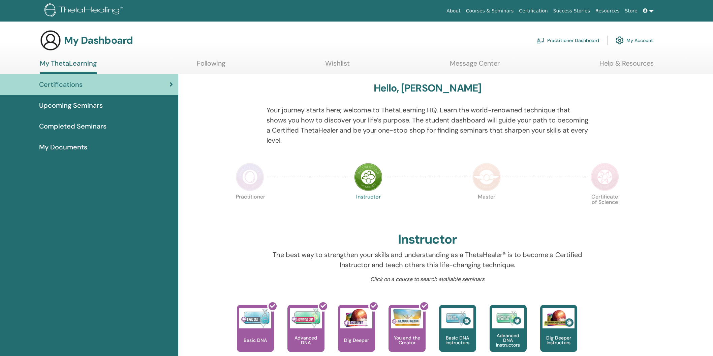 The image size is (713, 356). What do you see at coordinates (356, 341) in the screenshot?
I see `p: Dig Deeper` at bounding box center [356, 341].